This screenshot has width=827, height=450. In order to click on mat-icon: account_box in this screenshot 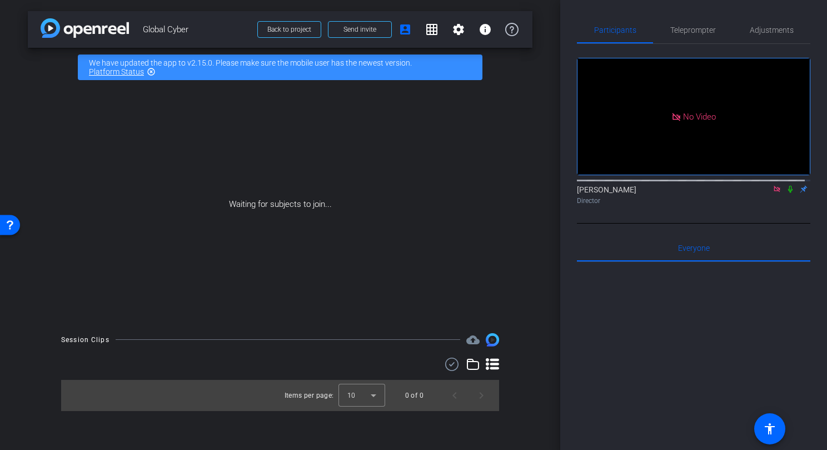, I will do `click(405, 29)`.